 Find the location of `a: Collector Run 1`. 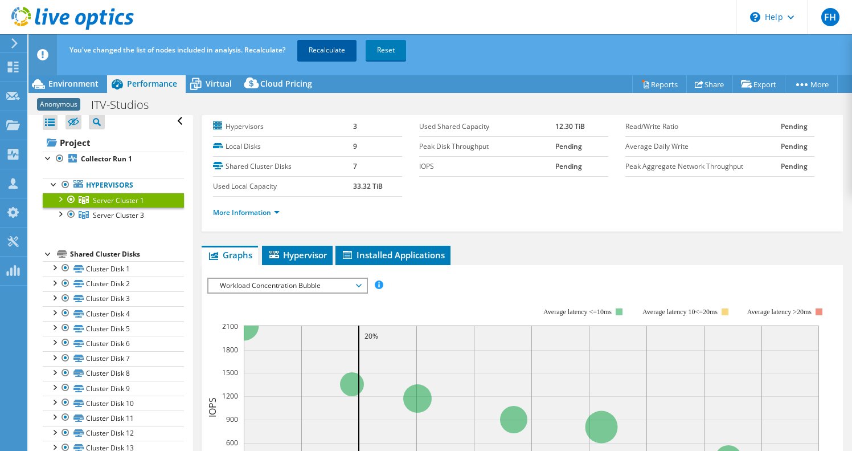

a: Collector Run 1 is located at coordinates (113, 159).